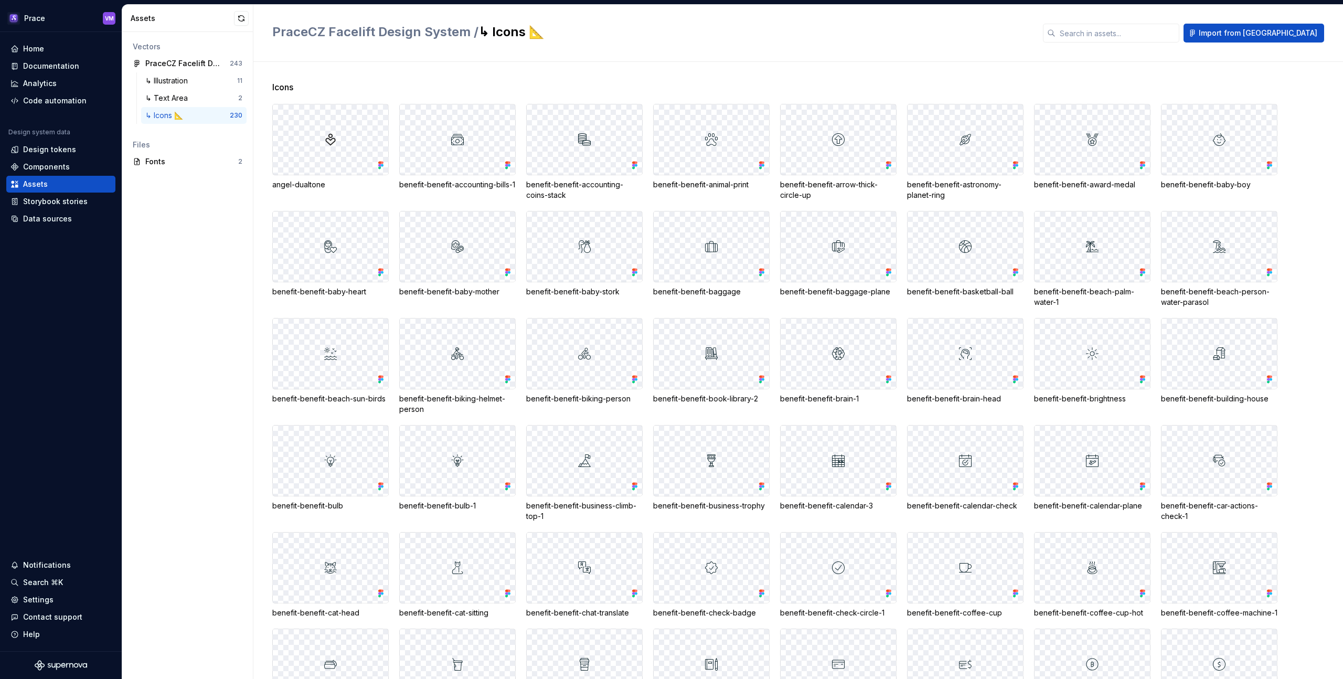 The image size is (1343, 679). Describe the element at coordinates (187, 63) in the screenshot. I see `a: PraceCZ Facelift Design System243` at that location.